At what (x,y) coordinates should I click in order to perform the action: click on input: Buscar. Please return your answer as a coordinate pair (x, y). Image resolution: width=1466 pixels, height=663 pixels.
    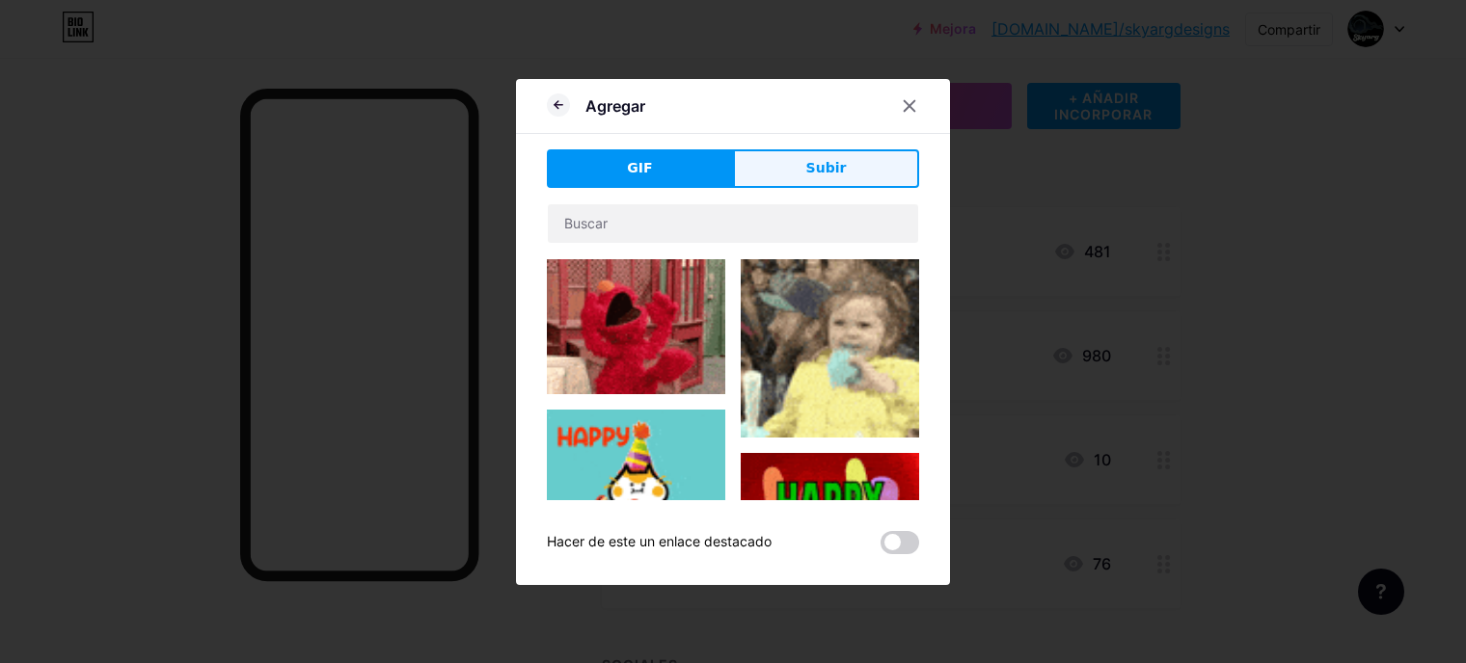
    Looking at the image, I should click on (733, 224).